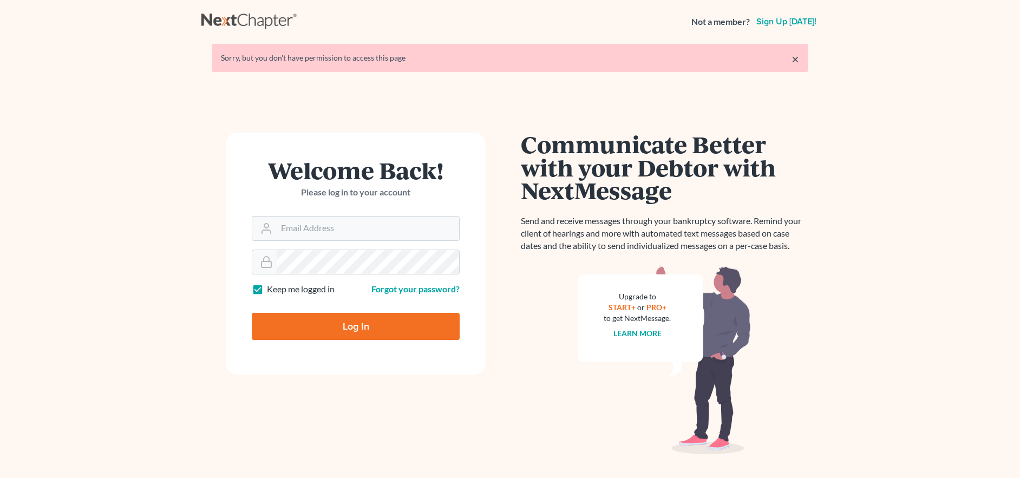 Image resolution: width=1020 pixels, height=478 pixels. Describe the element at coordinates (664, 360) in the screenshot. I see `img: nextmessage_bg-59042aed3d76b12b5cd301f8e5b87938c9018125f34e5fa2b7a6b67550977c72.svg` at that location.